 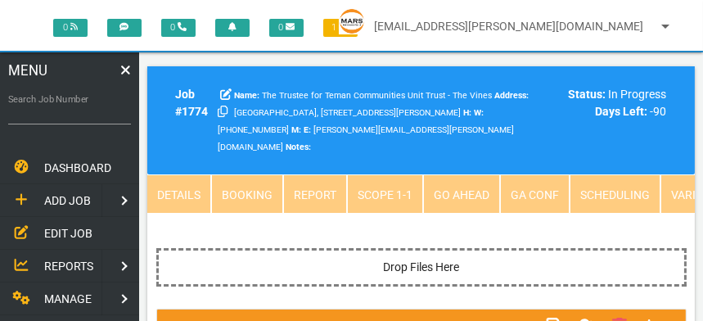 I want to click on a: Scheduling, so click(x=614, y=194).